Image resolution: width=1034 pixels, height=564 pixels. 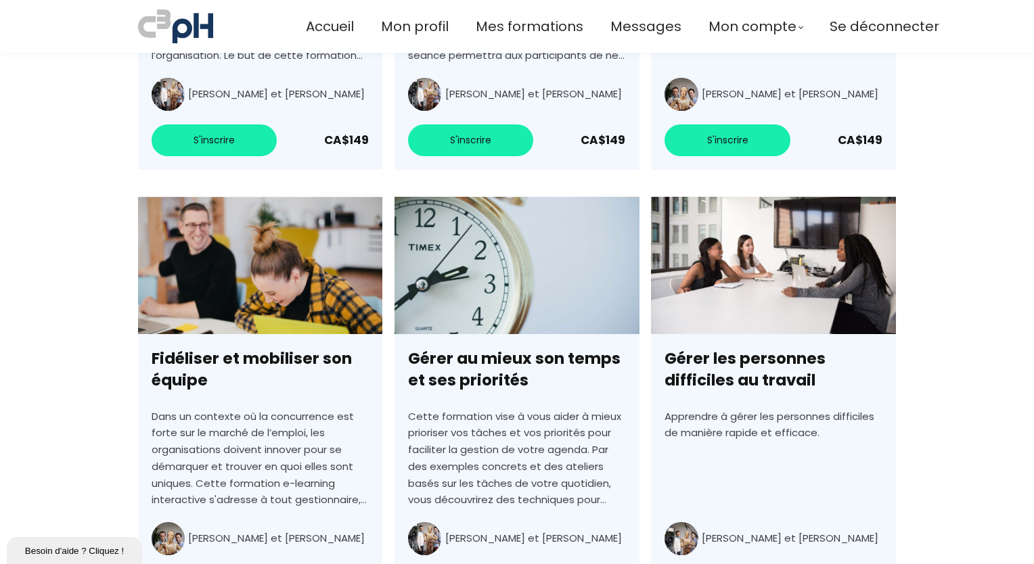 What do you see at coordinates (645, 26) in the screenshot?
I see `a: Messages` at bounding box center [645, 26].